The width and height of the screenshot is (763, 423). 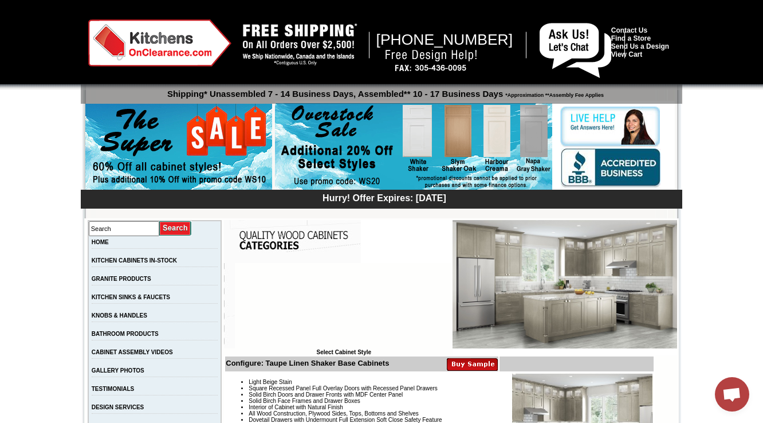 What do you see at coordinates (627, 54) in the screenshot?
I see `a: View Cart` at bounding box center [627, 54].